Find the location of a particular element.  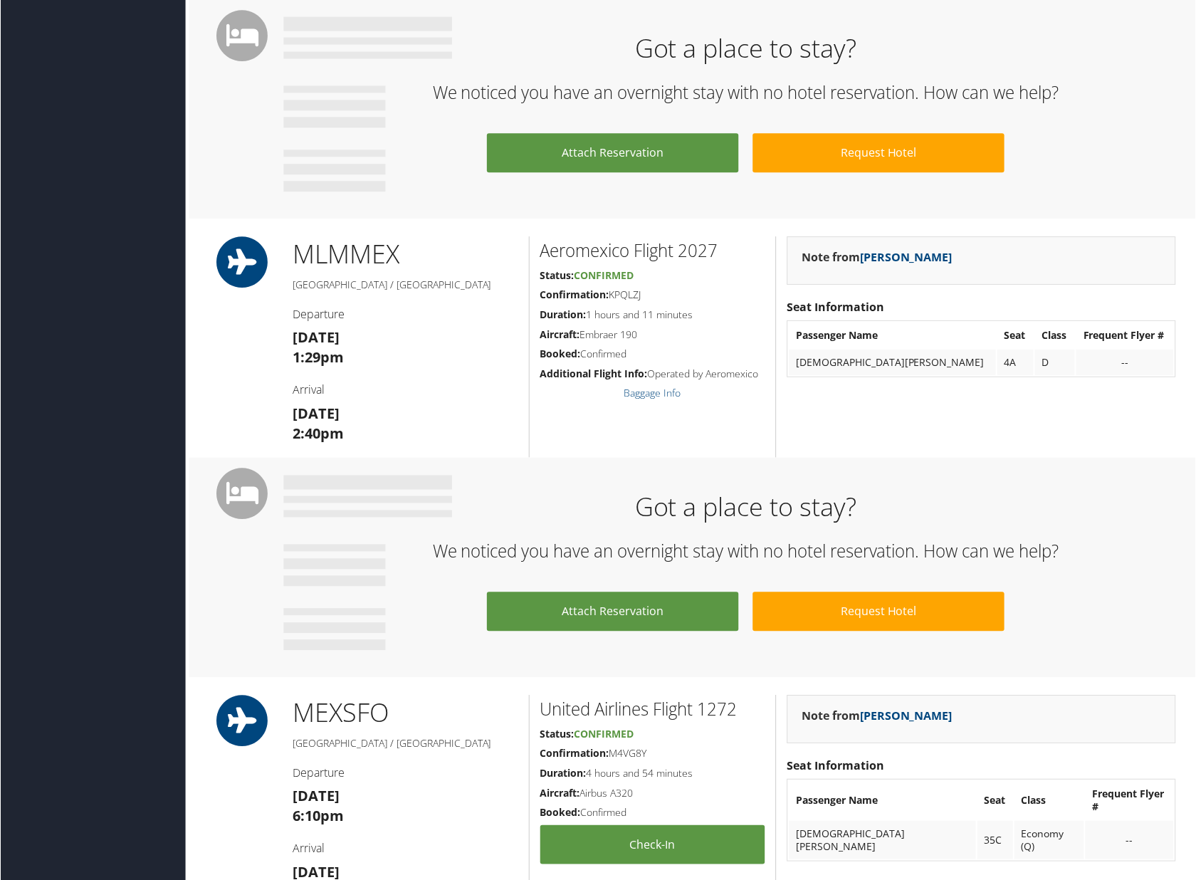

strong: Additional Flight Info: is located at coordinates (594, 374).